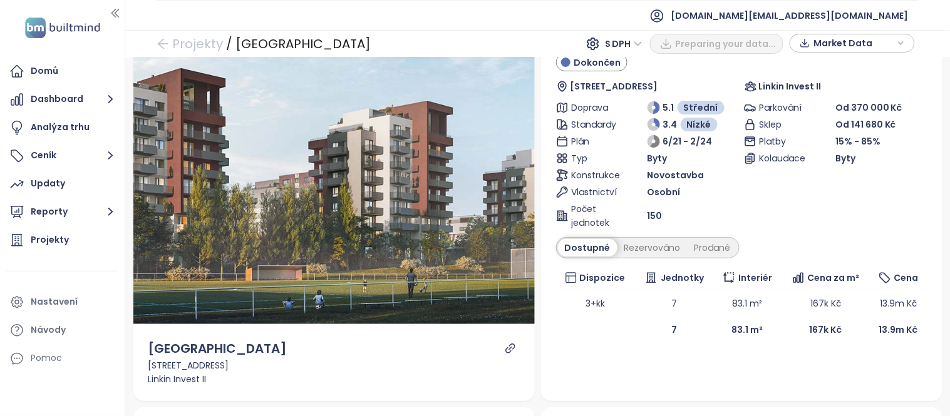  What do you see at coordinates (726, 44) in the screenshot?
I see `span: Preparing your data...` at bounding box center [726, 44].